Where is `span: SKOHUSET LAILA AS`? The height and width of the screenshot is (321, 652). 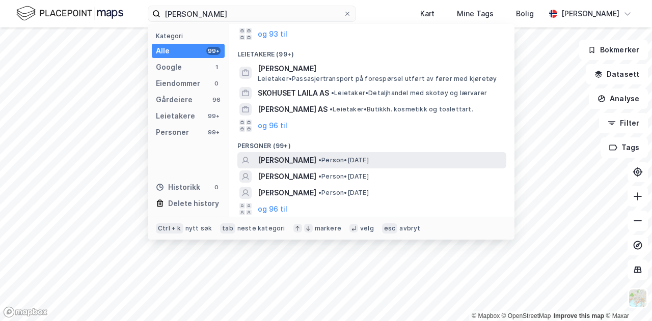
span: SKOHUSET LAILA AS is located at coordinates (293, 93).